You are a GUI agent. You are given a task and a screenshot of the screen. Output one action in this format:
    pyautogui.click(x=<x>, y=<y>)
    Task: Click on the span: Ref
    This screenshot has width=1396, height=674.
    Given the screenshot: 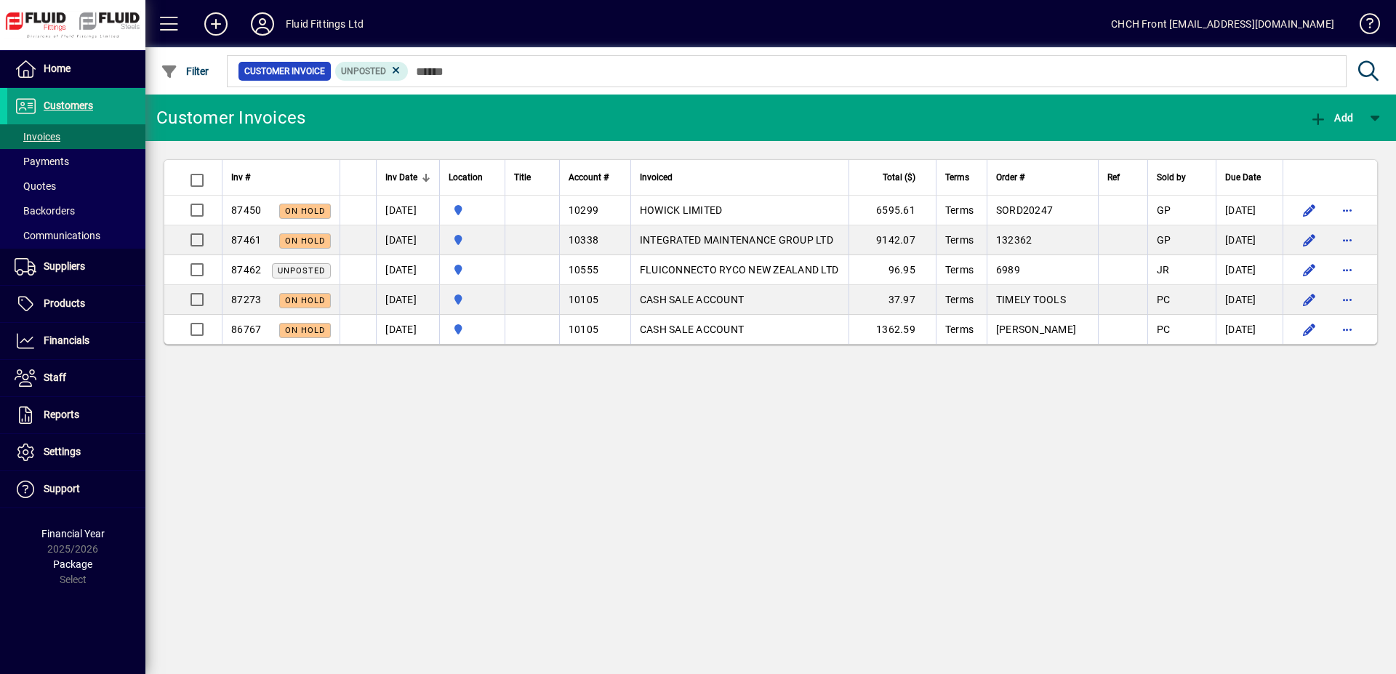 What is the action you would take?
    pyautogui.click(x=1113, y=177)
    